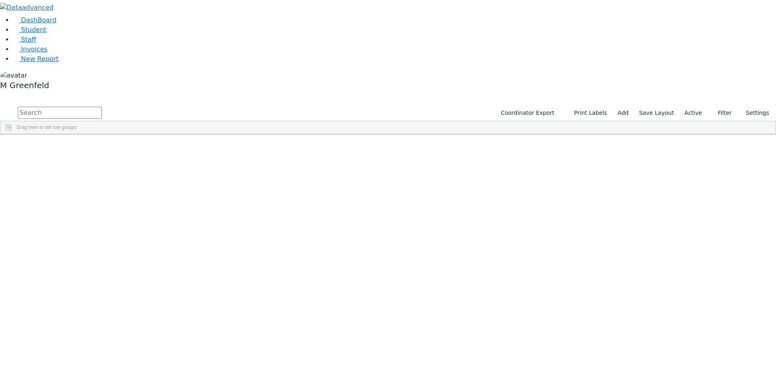 This screenshot has width=776, height=382. What do you see at coordinates (60, 113) in the screenshot?
I see `input: Search` at bounding box center [60, 113].